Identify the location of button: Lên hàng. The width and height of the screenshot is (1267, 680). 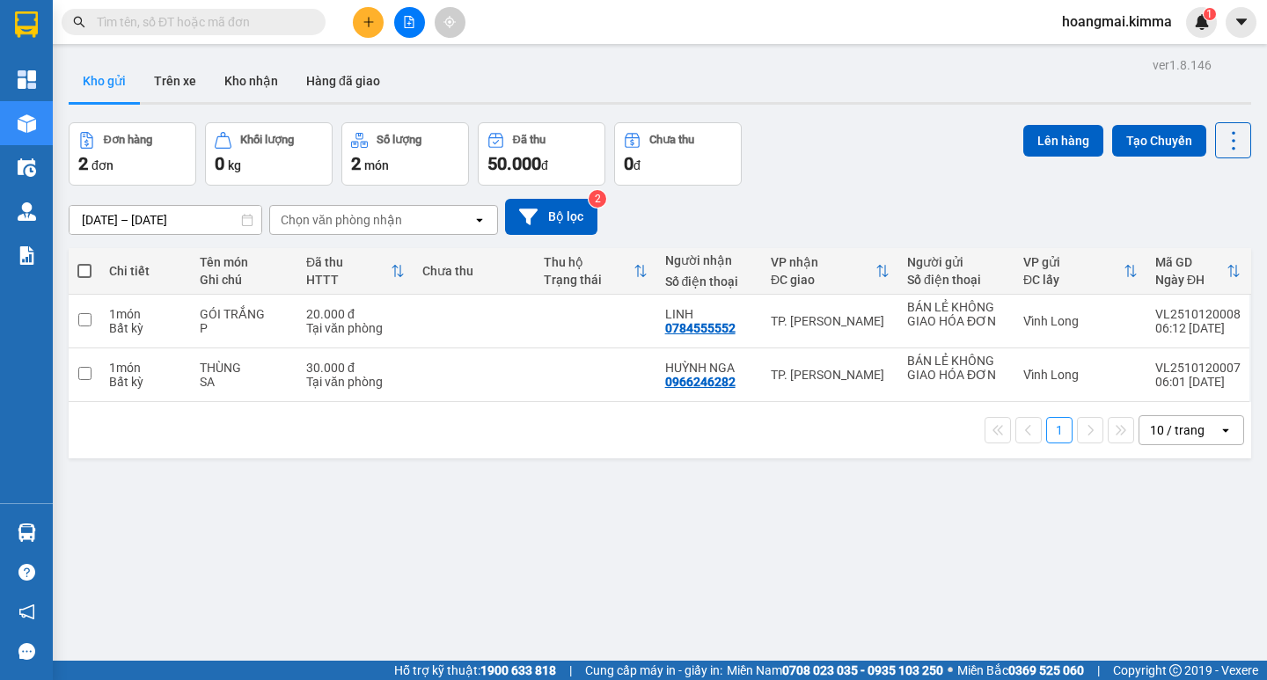
(1063, 141).